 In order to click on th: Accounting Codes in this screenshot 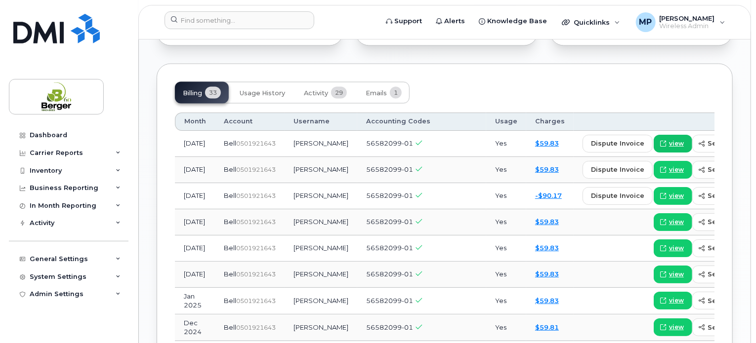, I will do `click(421, 121)`.